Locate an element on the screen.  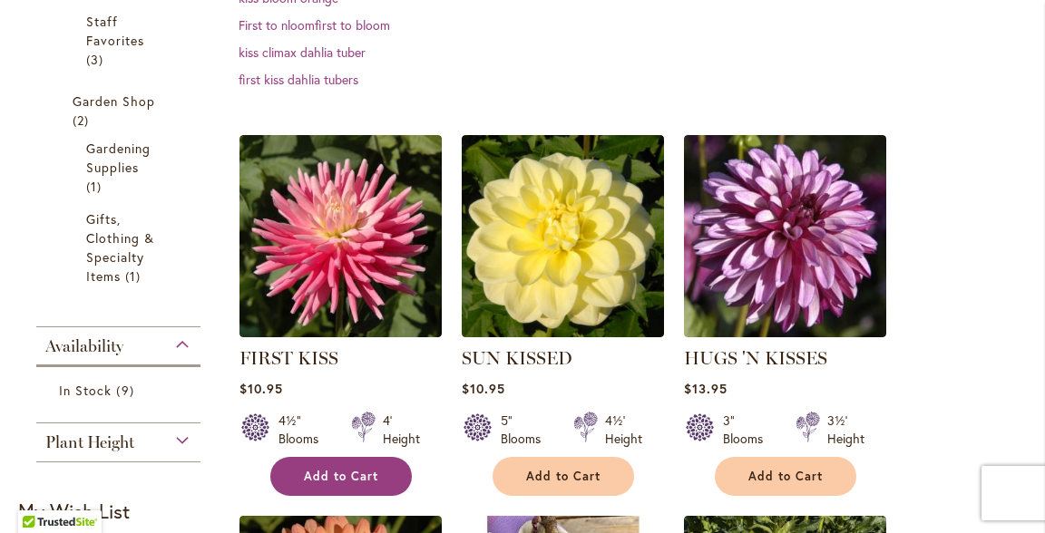
span: Gardening Supplies is located at coordinates (118, 158).